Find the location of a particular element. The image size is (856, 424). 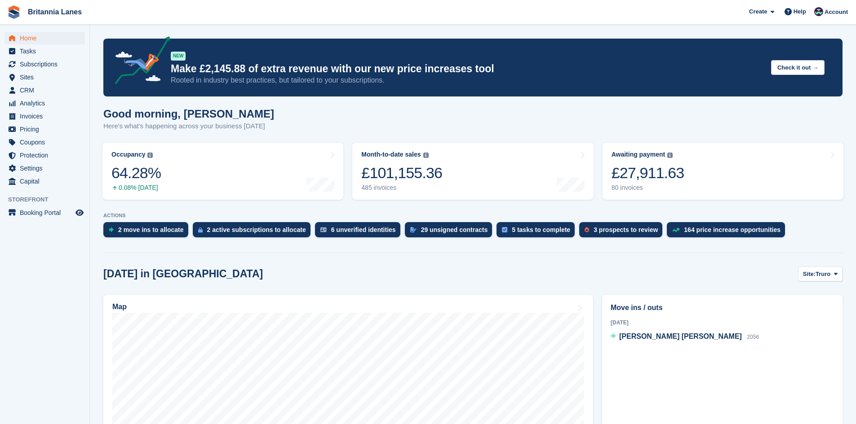

img: task-75834270c22a3079a89374b754ae025e5fb1db73e45f91037f5363f120a921f8.svg is located at coordinates (504, 230).